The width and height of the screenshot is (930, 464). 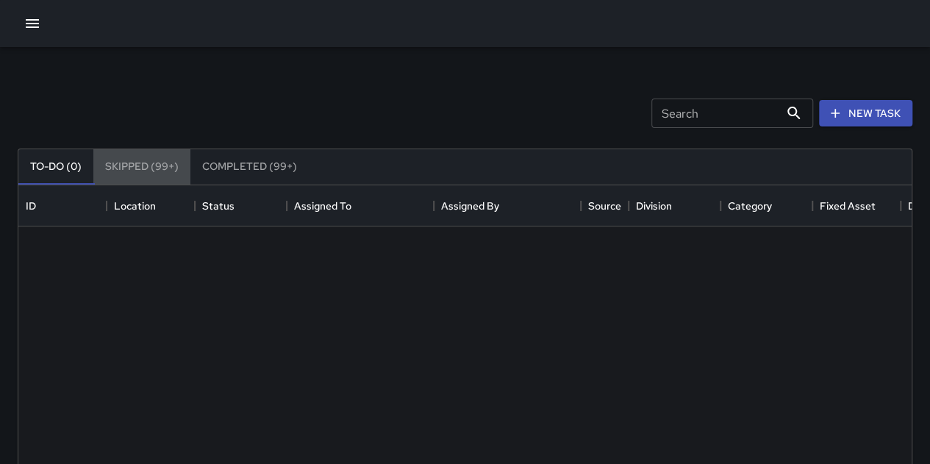 What do you see at coordinates (56, 167) in the screenshot?
I see `button: To-Do (0)` at bounding box center [56, 167].